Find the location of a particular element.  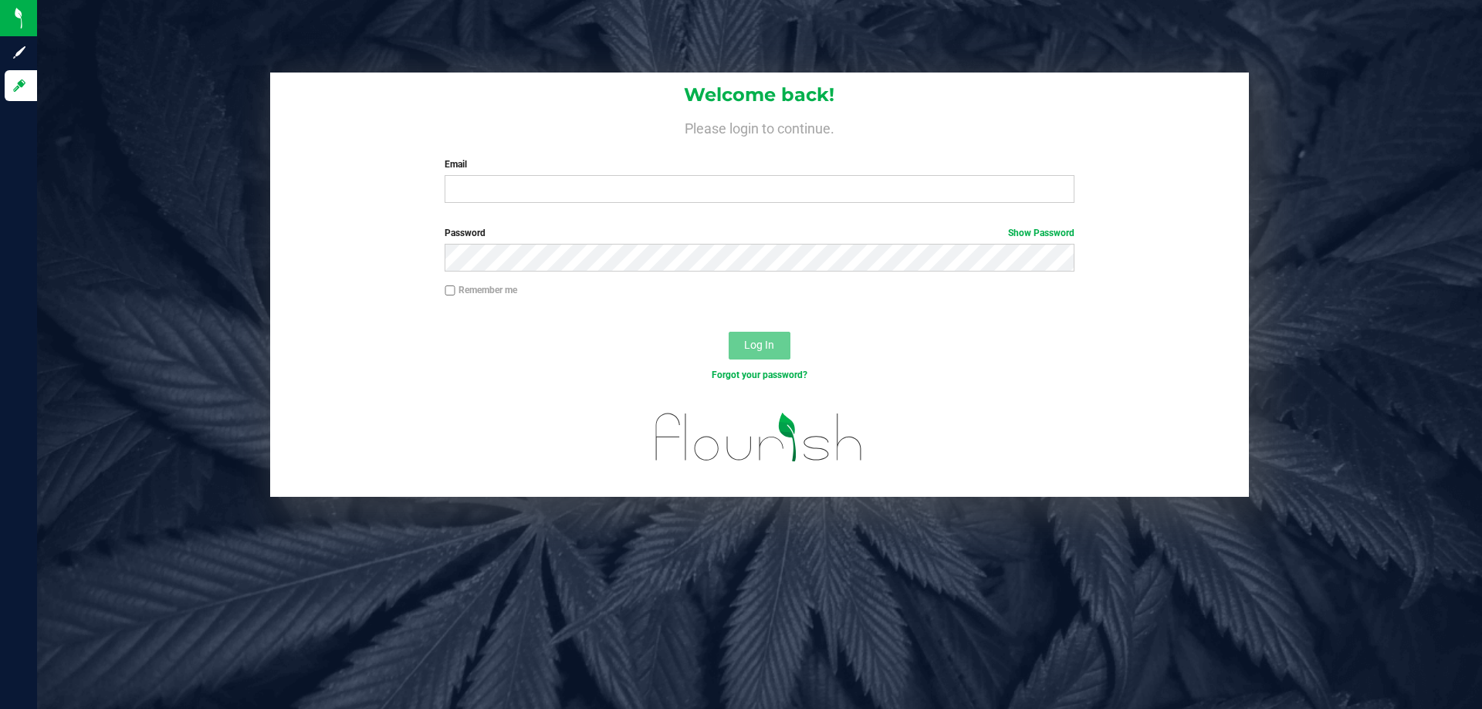

a: Forgot your password? is located at coordinates (760, 375).